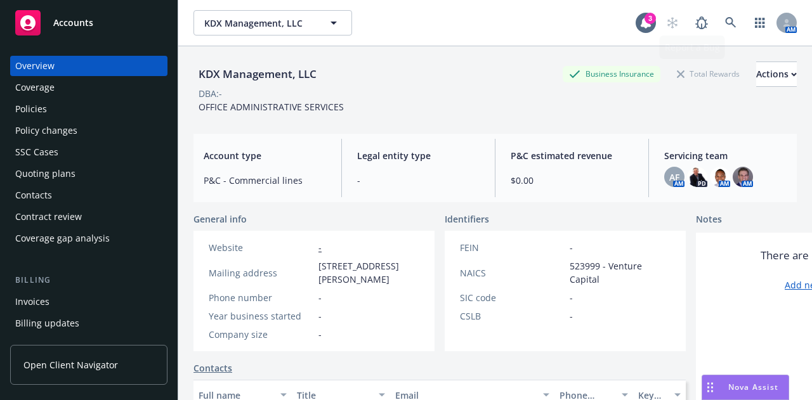  Describe the element at coordinates (89, 88) in the screenshot. I see `a: Coverage` at that location.